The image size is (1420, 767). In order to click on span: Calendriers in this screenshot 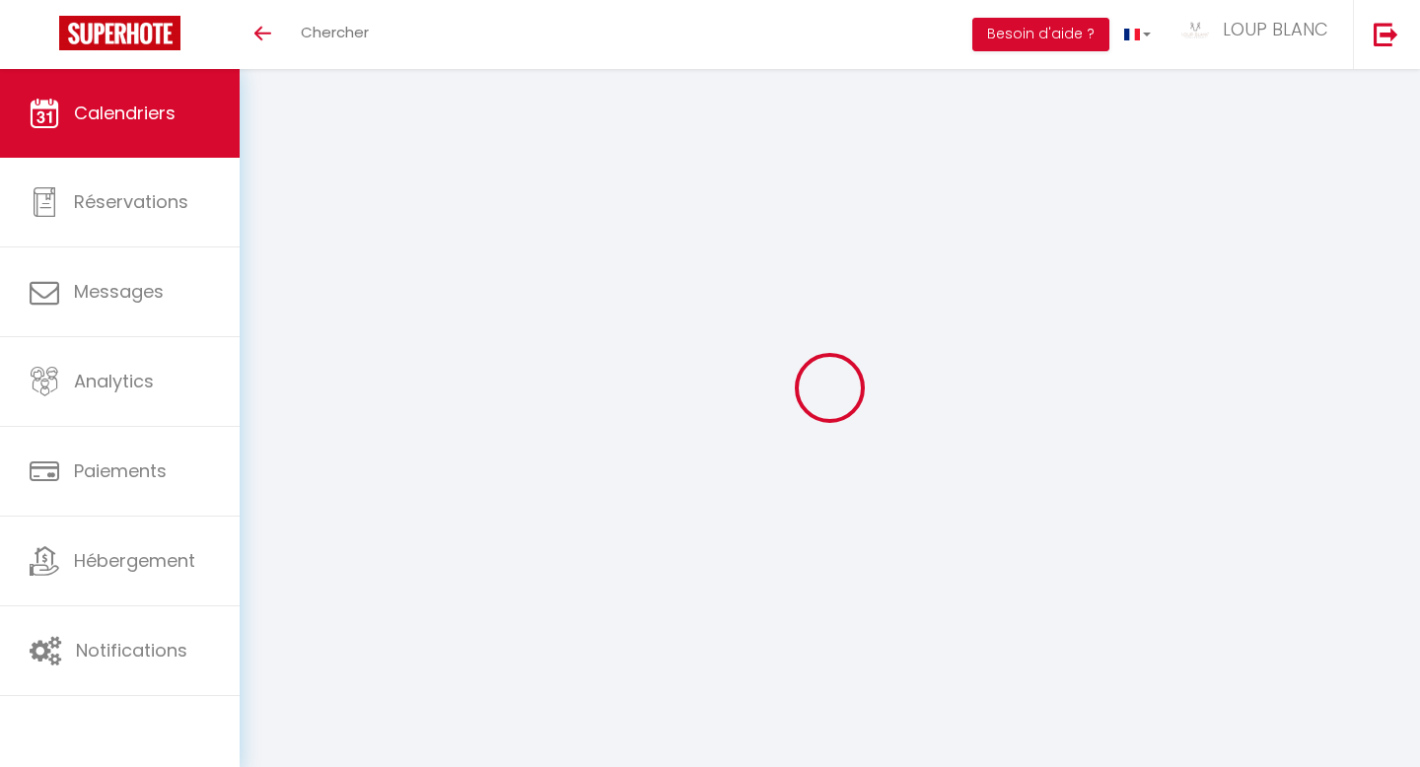, I will do `click(124, 112)`.